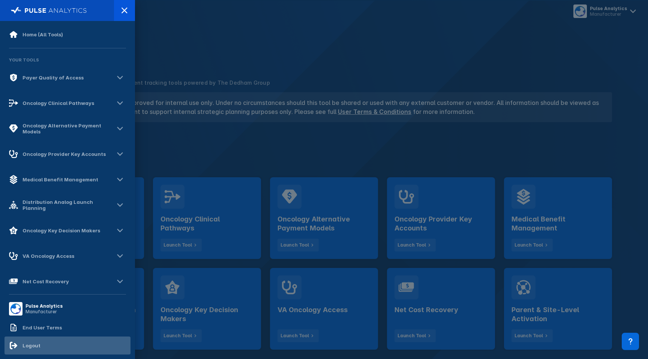  Describe the element at coordinates (44, 312) in the screenshot. I see `div: Manufacturer` at that location.